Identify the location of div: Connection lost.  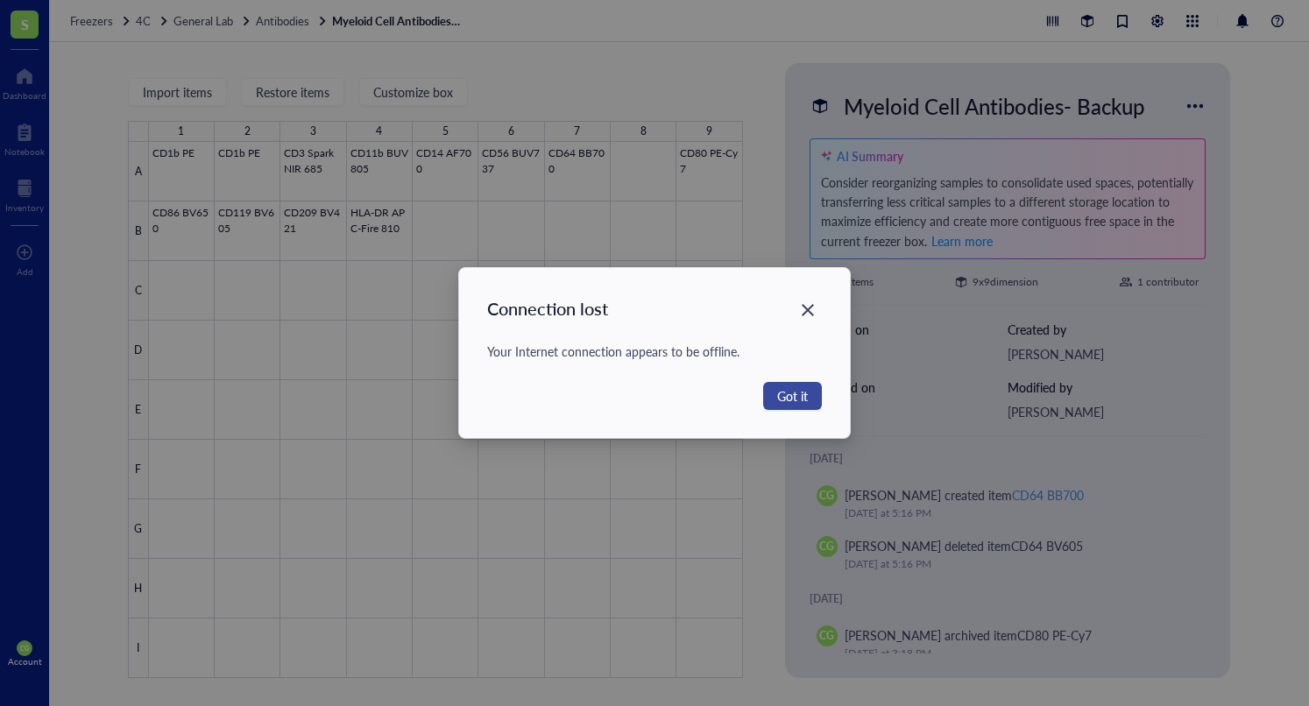
(548, 308).